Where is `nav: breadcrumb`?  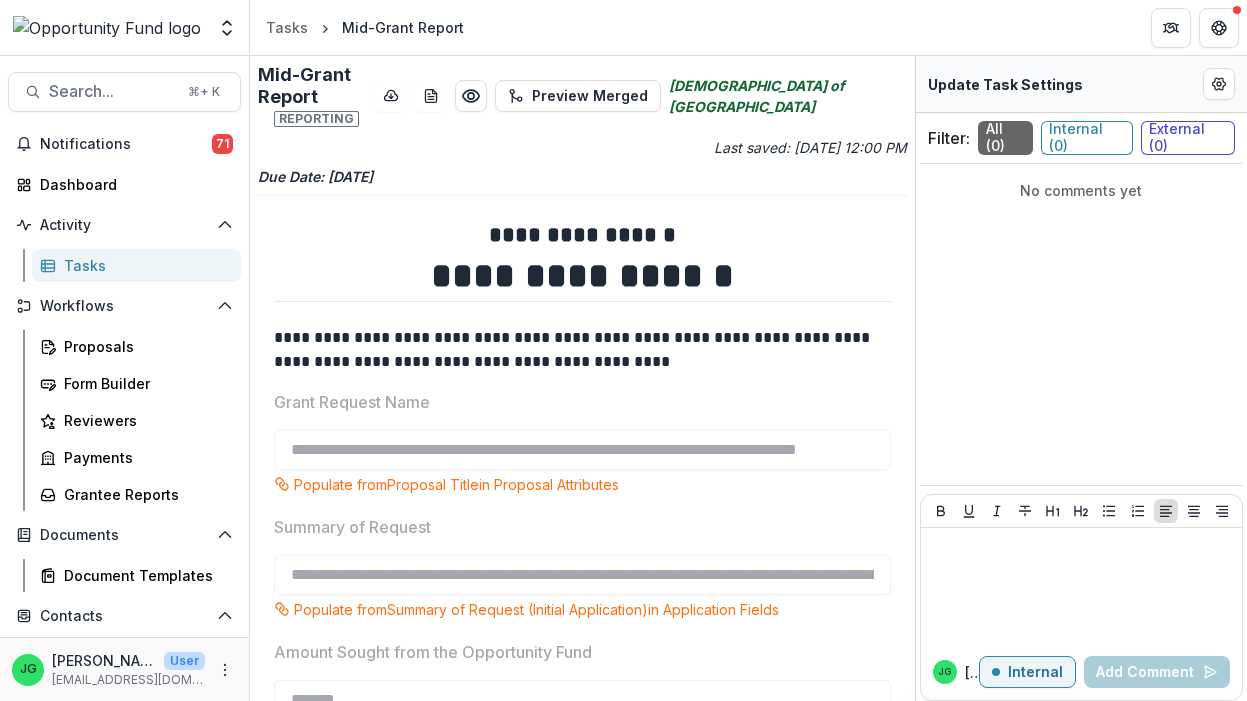 nav: breadcrumb is located at coordinates (365, 27).